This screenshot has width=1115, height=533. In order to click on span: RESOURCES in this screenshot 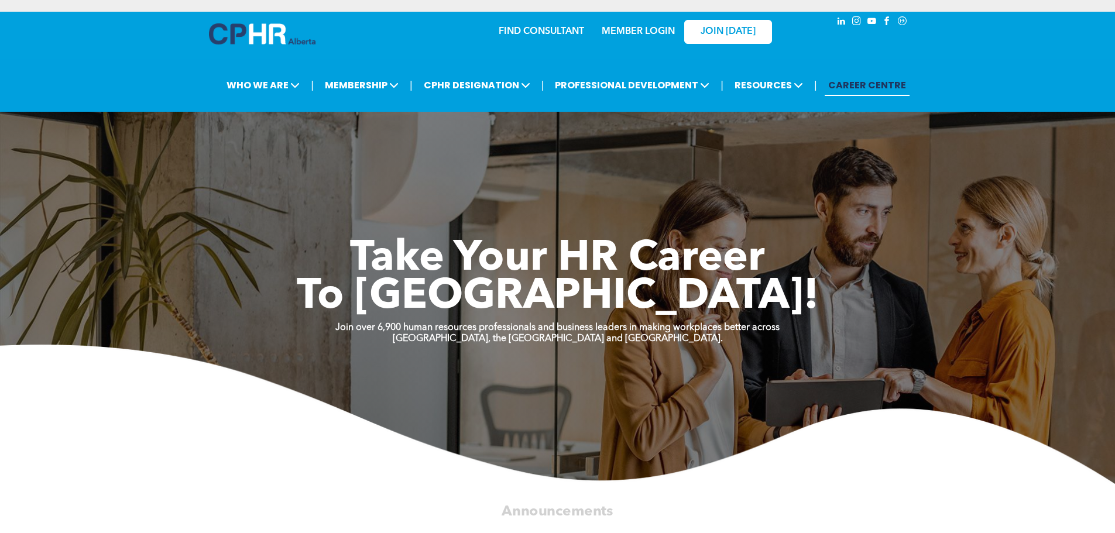, I will do `click(768, 85)`.